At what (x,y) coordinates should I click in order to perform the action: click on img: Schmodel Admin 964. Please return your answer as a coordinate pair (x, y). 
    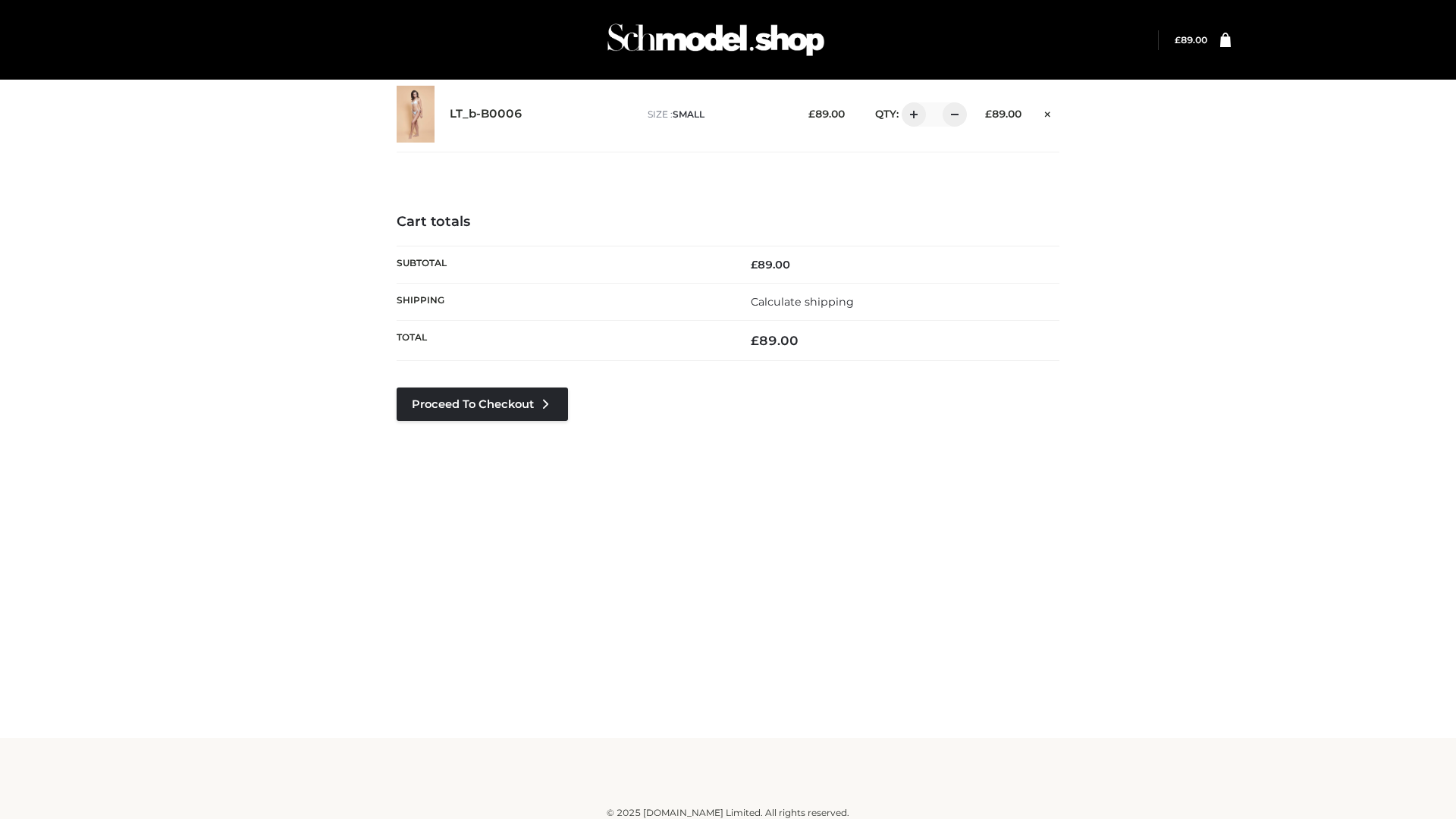
    Looking at the image, I should click on (715, 39).